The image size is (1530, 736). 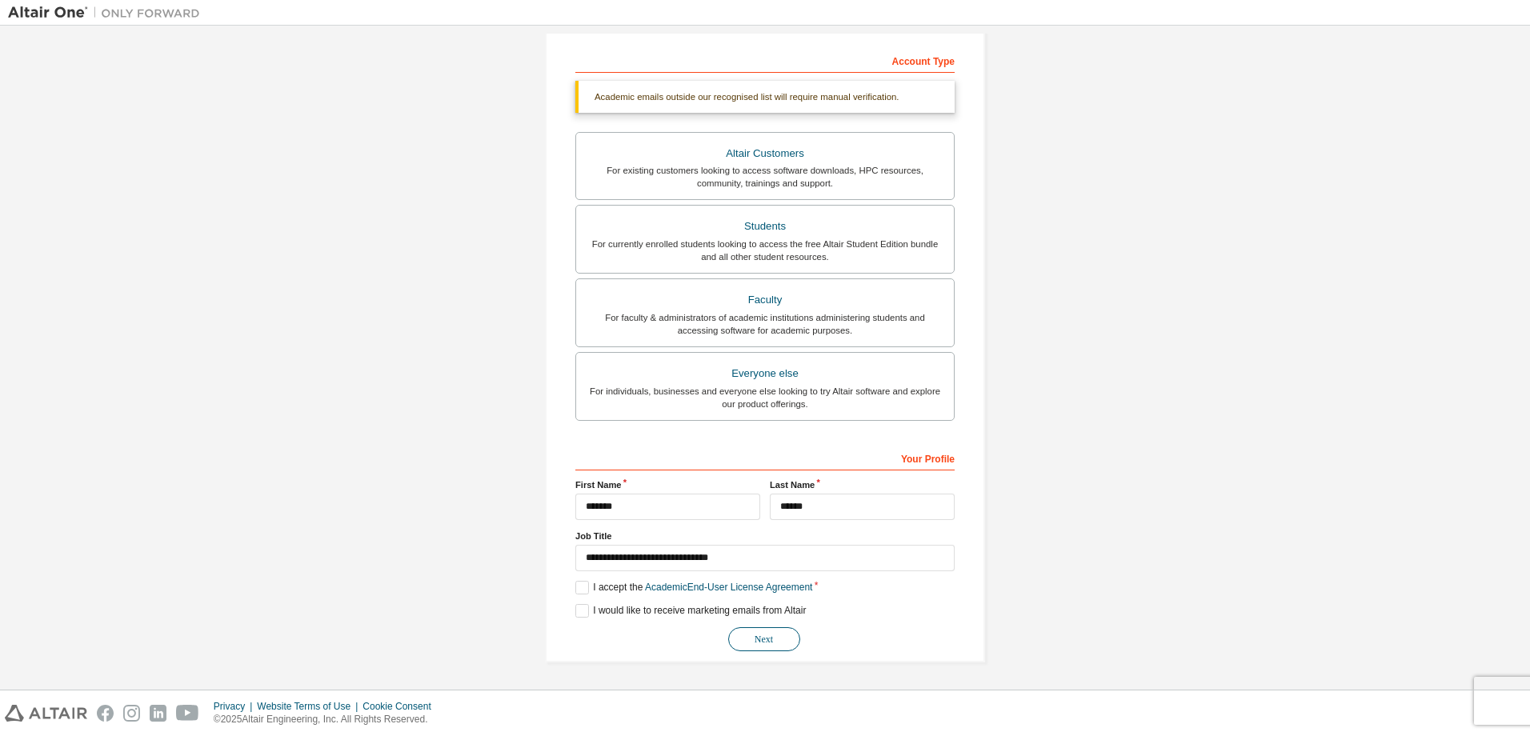 I want to click on div: For currently enrolled students looking to access the free Altair Student Edition bundle and all ..., so click(x=765, y=250).